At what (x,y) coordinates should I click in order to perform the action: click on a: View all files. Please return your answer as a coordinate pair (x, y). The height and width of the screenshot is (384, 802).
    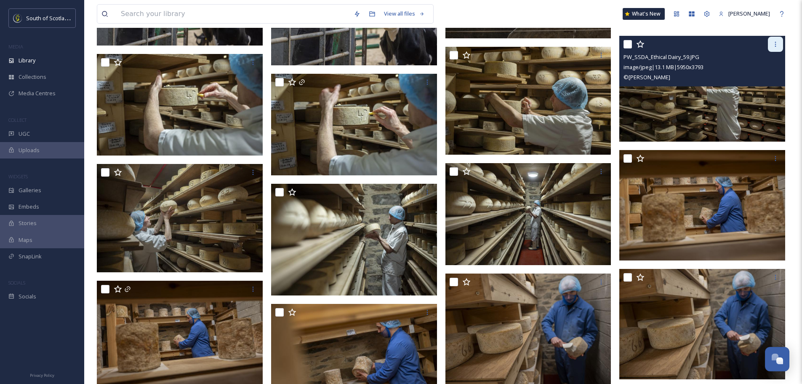
    Looking at the image, I should click on (404, 13).